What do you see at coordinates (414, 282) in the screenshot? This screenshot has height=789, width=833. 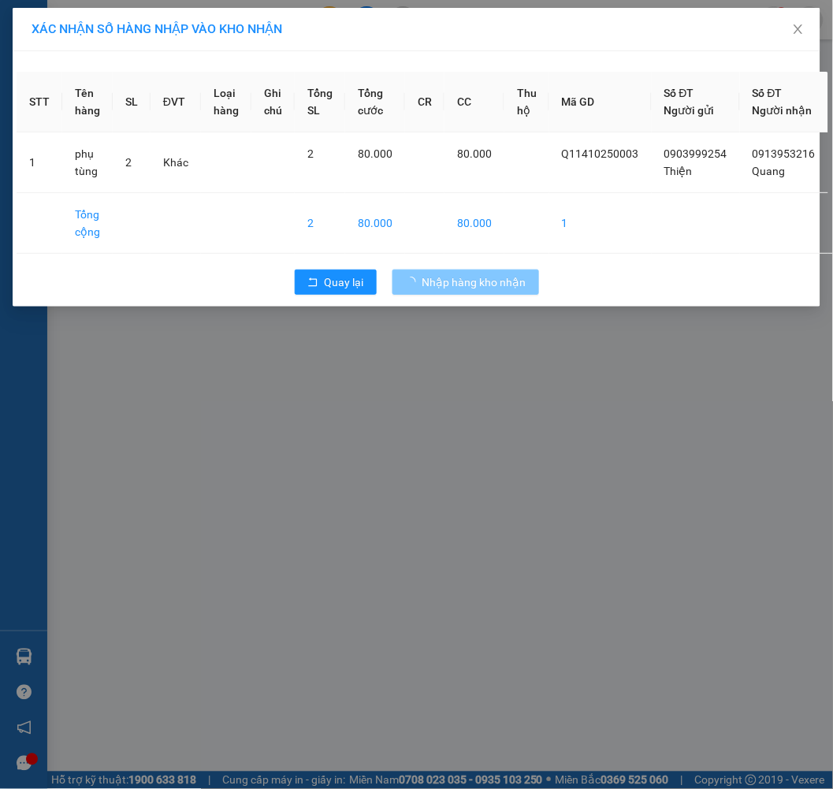 I see `span: loading` at bounding box center [414, 282].